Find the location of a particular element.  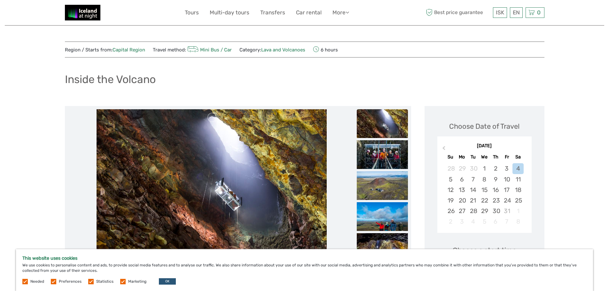

div: Choose Sunday, October 5th, 2025 is located at coordinates (451, 179).